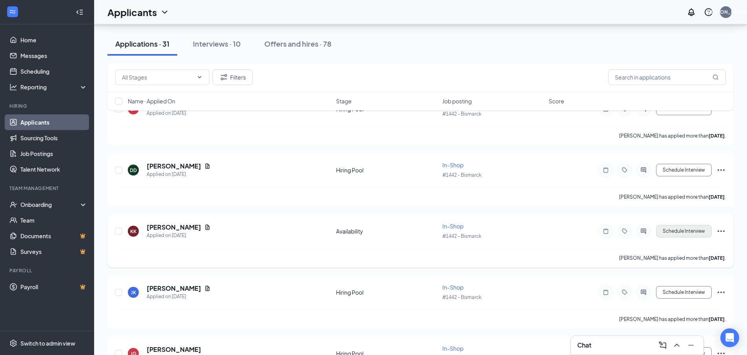  I want to click on div: Availability, so click(387, 231).